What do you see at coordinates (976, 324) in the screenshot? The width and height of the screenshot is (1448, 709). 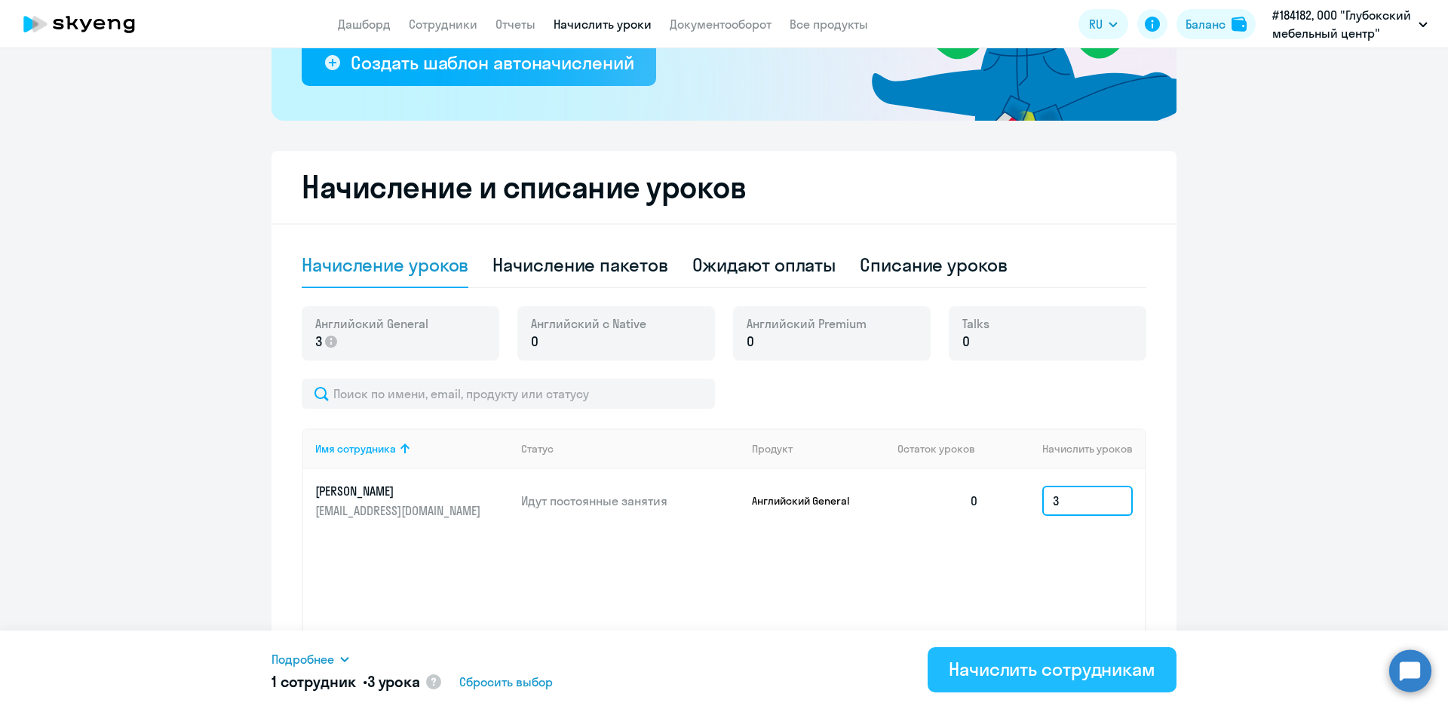 I see `span: Talks` at bounding box center [976, 324].